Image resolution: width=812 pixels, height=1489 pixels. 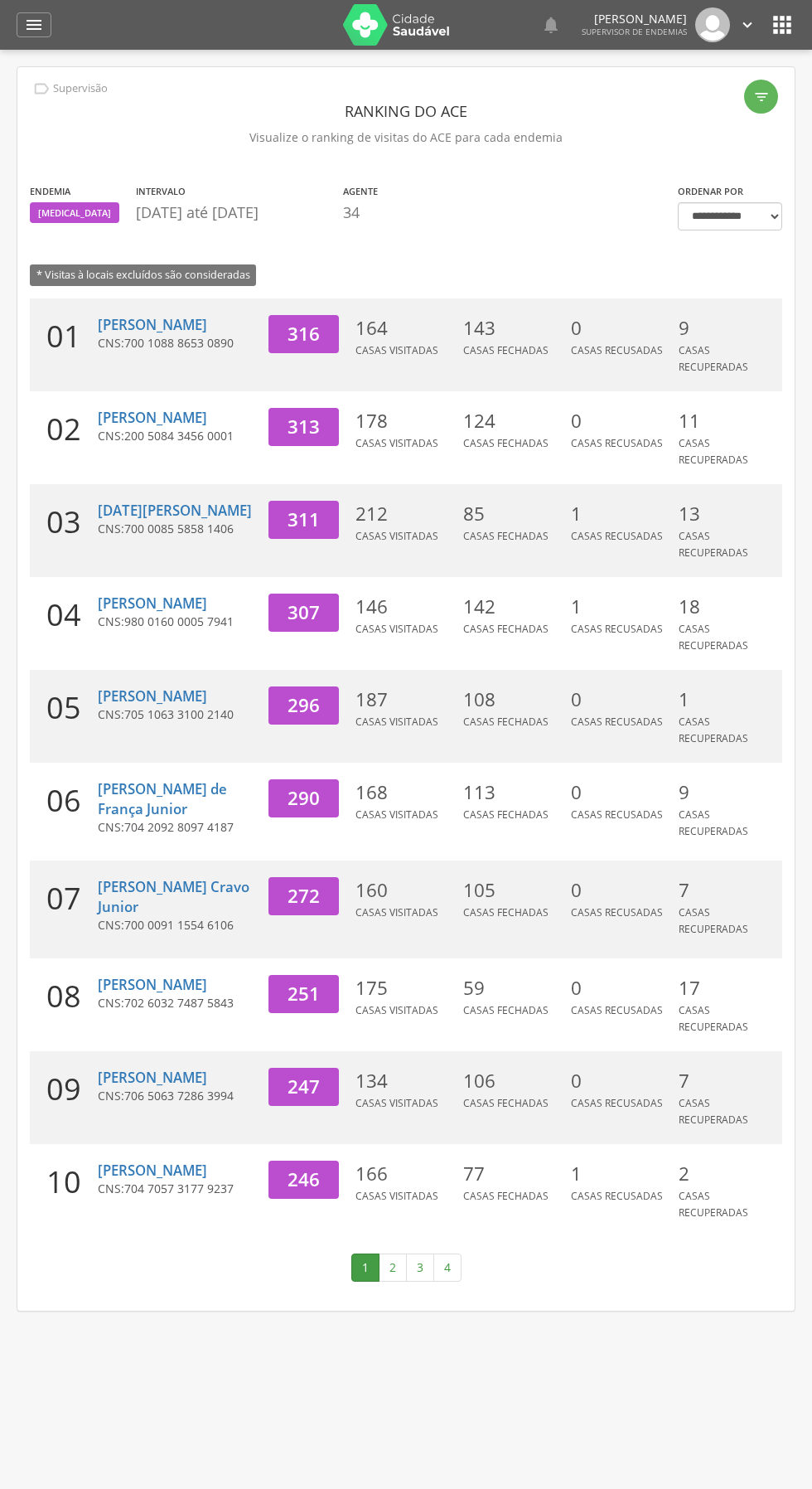 I want to click on span: 980 0160 0005 7941, so click(x=178, y=621).